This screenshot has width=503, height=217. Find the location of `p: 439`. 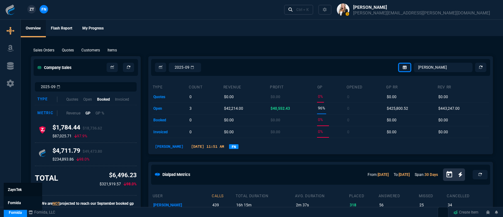

p: 439 is located at coordinates (223, 205).